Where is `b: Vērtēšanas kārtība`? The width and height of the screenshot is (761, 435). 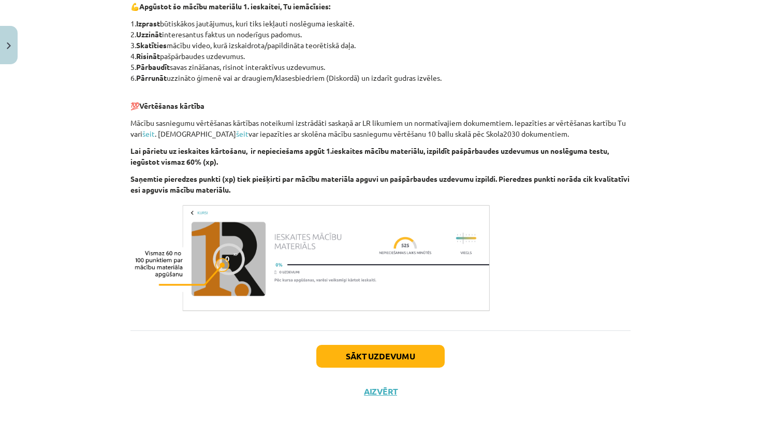
b: Vērtēšanas kārtība is located at coordinates (172, 106).